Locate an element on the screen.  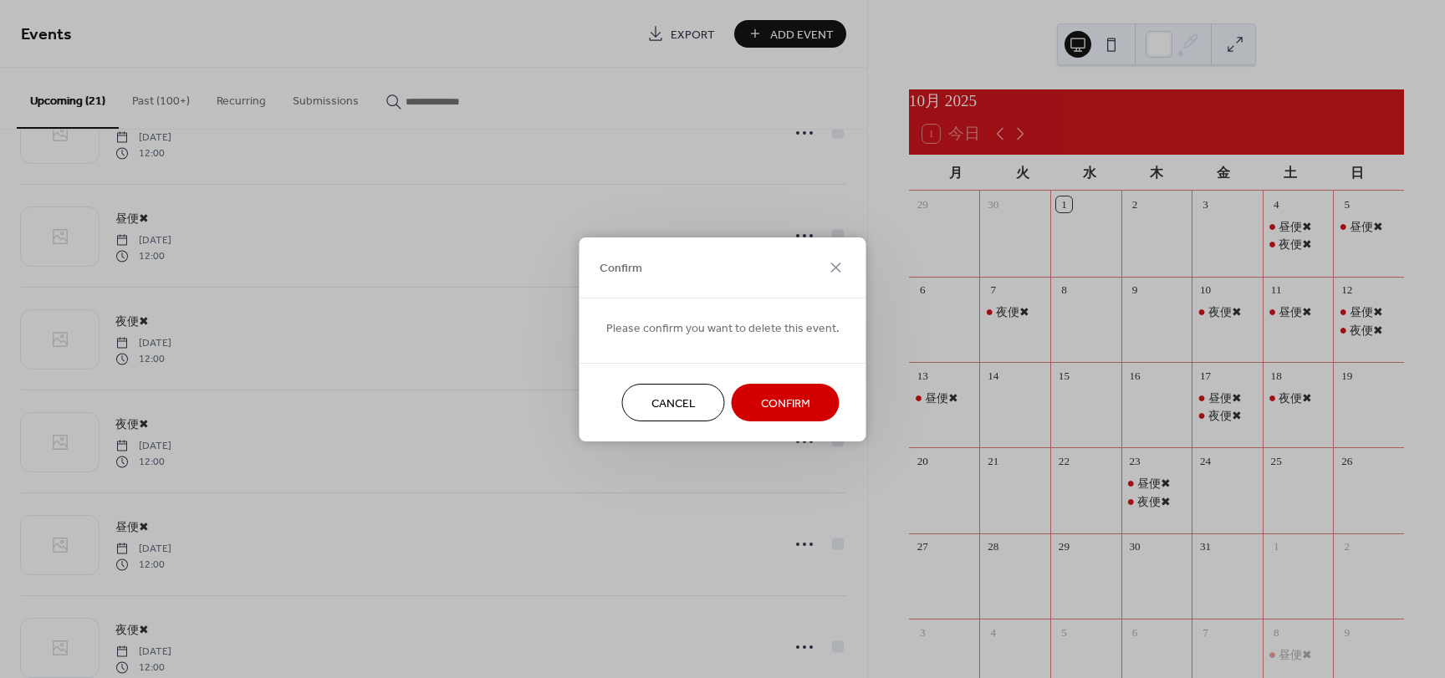
span: Please confirm you want to delete this event. is located at coordinates (723, 328).